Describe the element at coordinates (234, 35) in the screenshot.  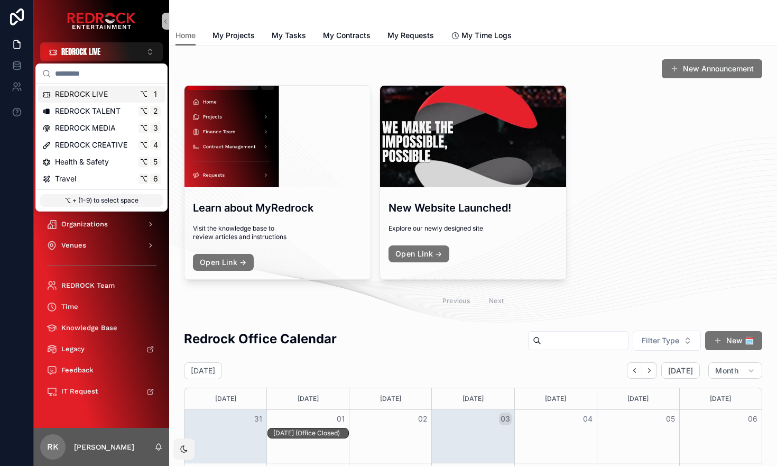
I see `span: My Projects` at that location.